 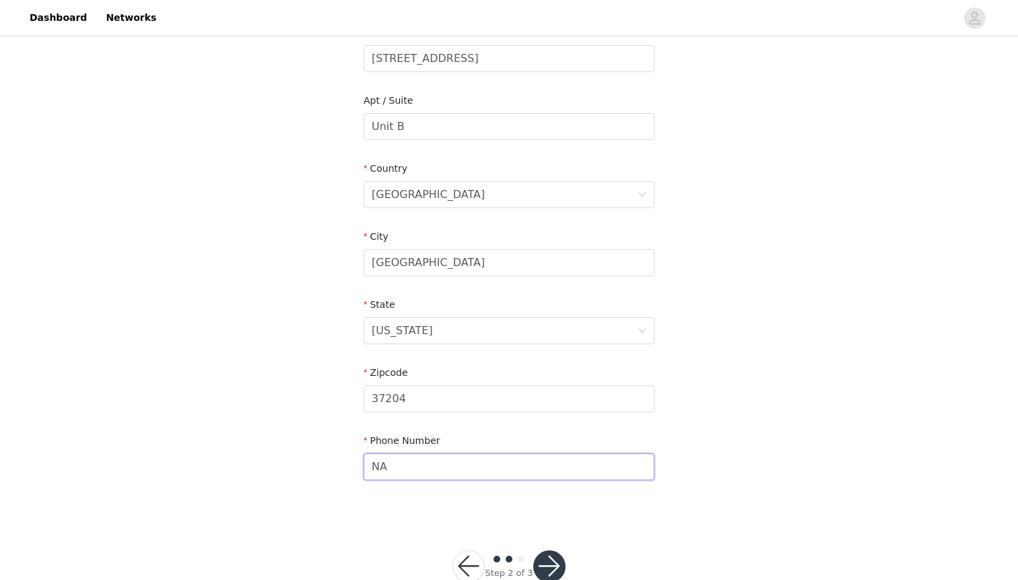 What do you see at coordinates (385, 32) in the screenshot?
I see `label: Address` at bounding box center [385, 32].